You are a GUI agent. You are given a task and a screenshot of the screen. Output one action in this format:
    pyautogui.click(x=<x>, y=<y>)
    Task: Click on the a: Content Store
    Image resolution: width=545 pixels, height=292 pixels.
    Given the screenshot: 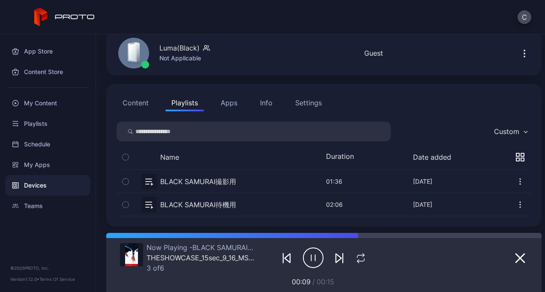 What is the action you would take?
    pyautogui.click(x=48, y=72)
    